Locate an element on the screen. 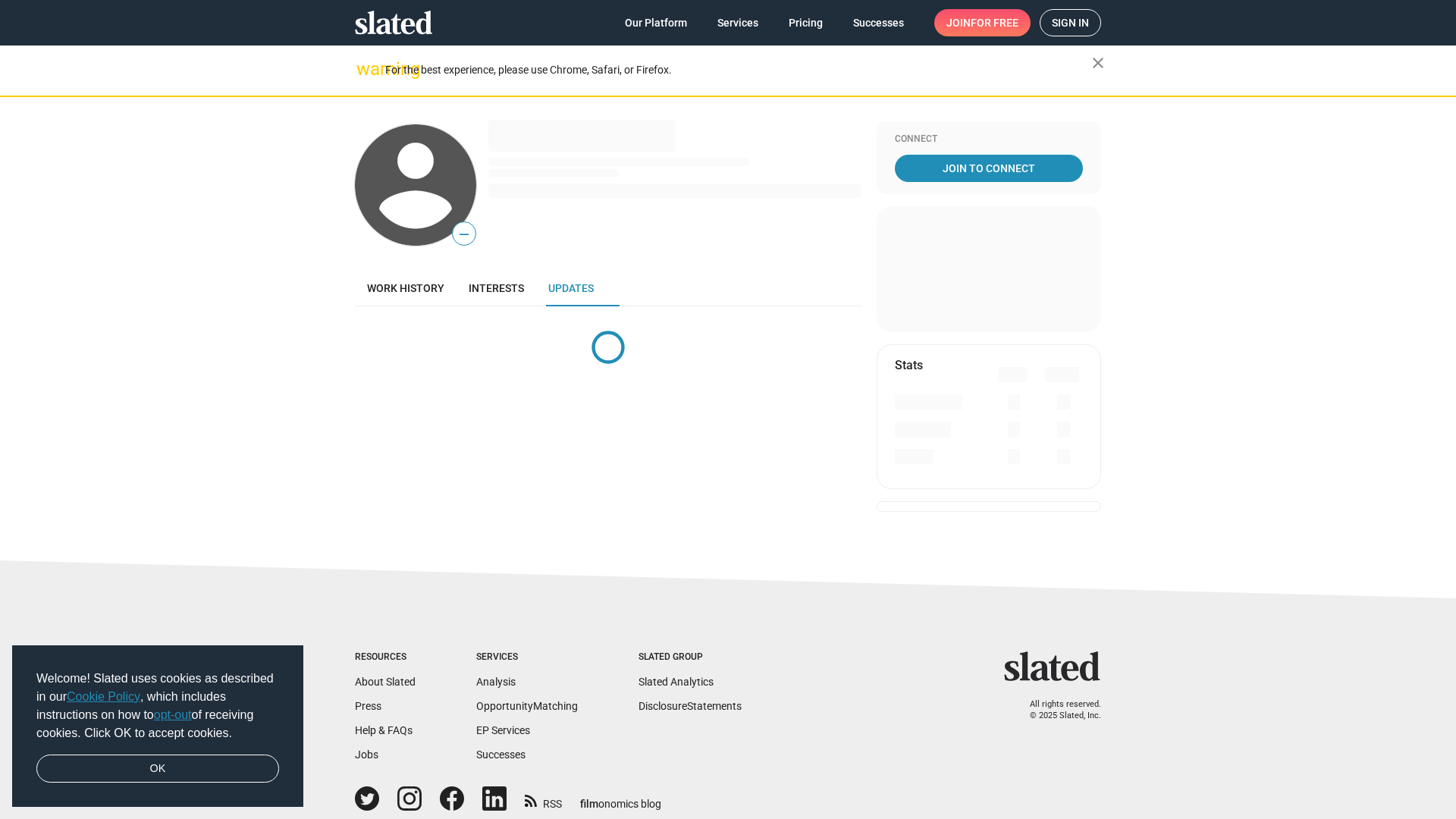 The width and height of the screenshot is (1456, 819). span: film is located at coordinates (589, 804).